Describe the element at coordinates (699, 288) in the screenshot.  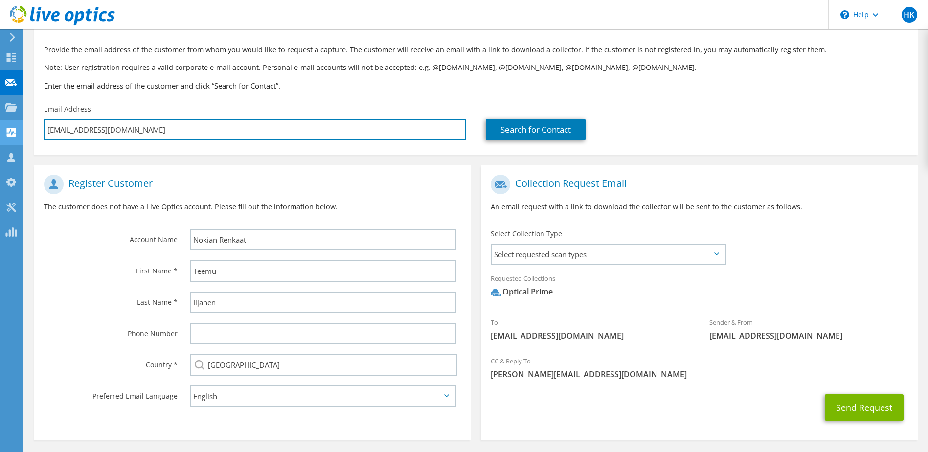
I see `div: Requested Collections` at that location.